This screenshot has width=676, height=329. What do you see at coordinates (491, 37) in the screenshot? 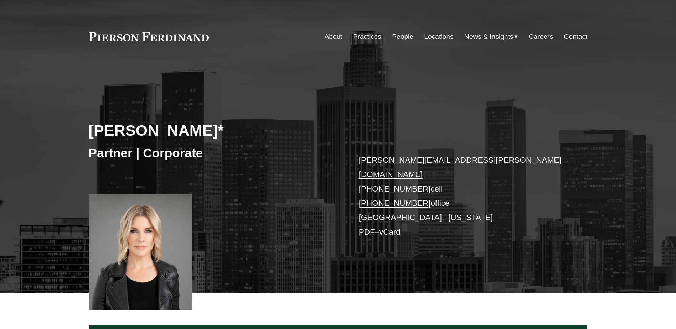
I see `a: folder dropdown` at bounding box center [491, 37].